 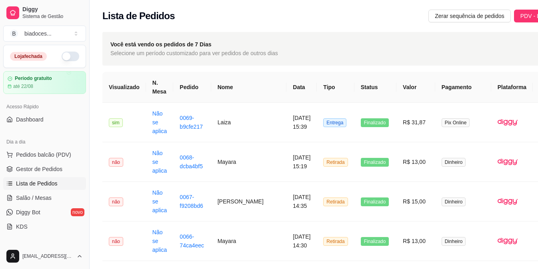 I want to click on a: 0066-74ca4eec, so click(x=192, y=241).